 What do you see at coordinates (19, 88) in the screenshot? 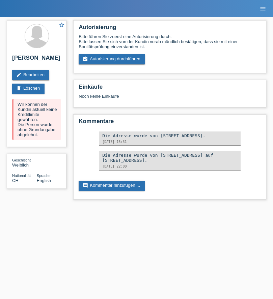
I see `i: delete` at bounding box center [19, 88].